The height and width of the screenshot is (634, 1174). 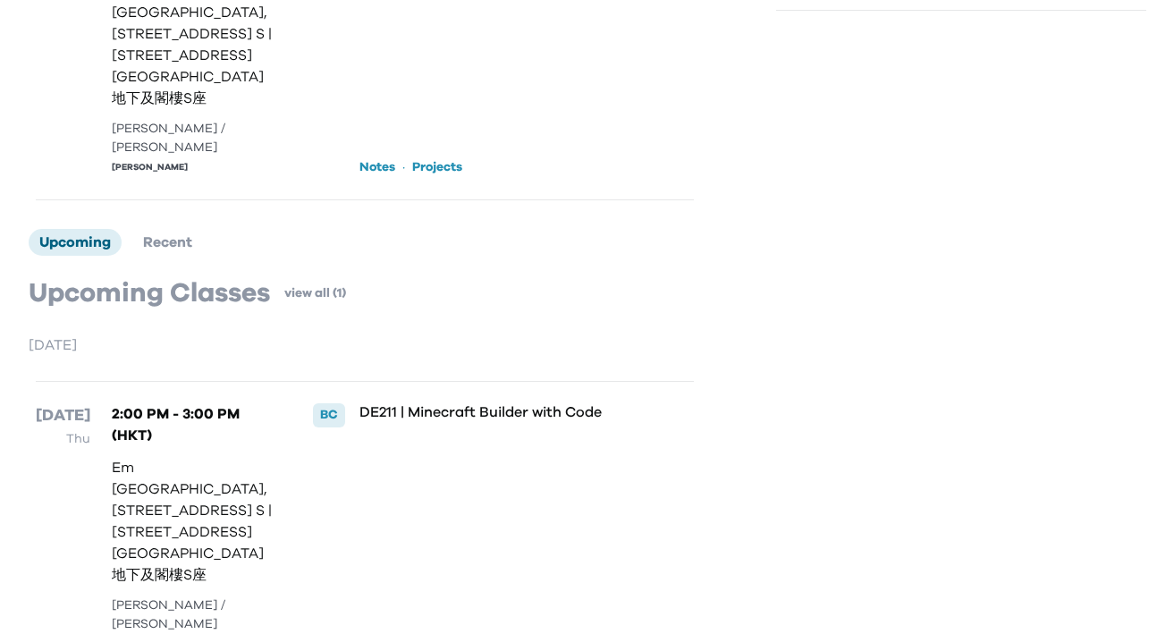 What do you see at coordinates (329, 415) in the screenshot?
I see `div: BC` at bounding box center [329, 415].